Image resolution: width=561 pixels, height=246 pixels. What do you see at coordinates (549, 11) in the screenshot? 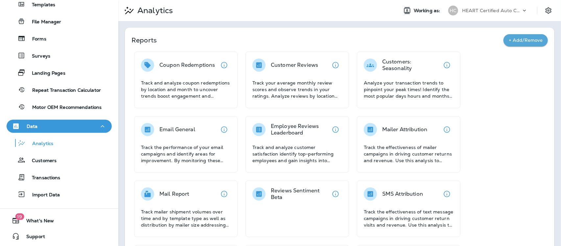
I see `button: Settings` at bounding box center [549, 11].